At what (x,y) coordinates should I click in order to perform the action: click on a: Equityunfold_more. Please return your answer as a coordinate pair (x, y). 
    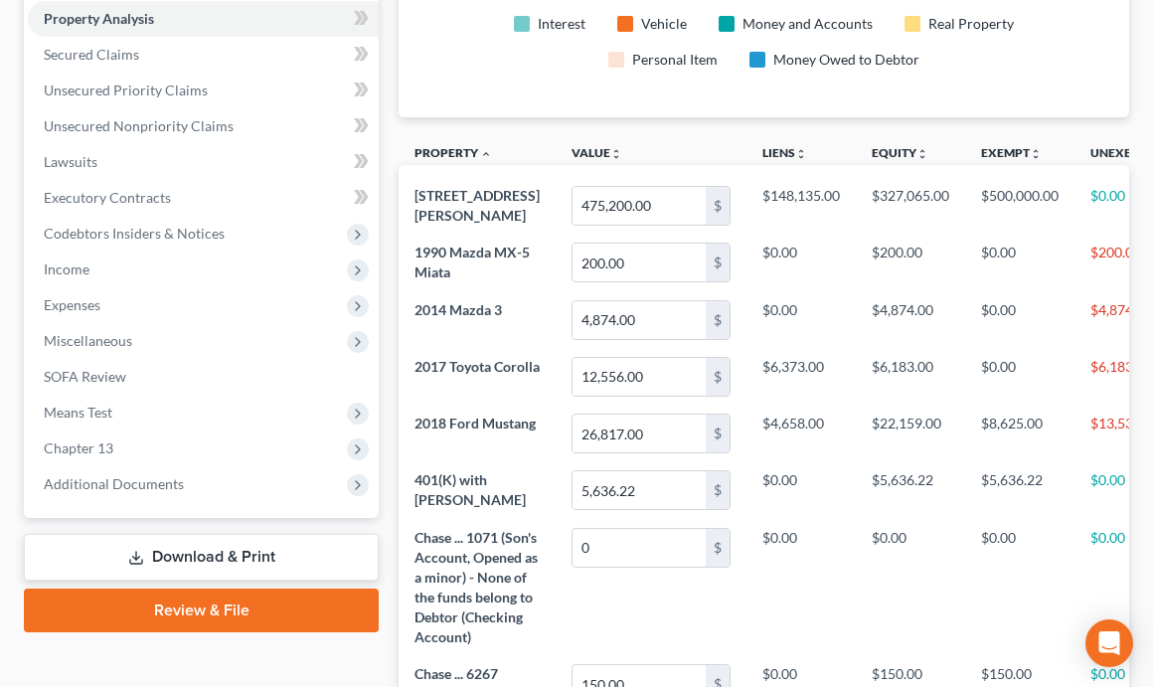
    Looking at the image, I should click on (899, 152).